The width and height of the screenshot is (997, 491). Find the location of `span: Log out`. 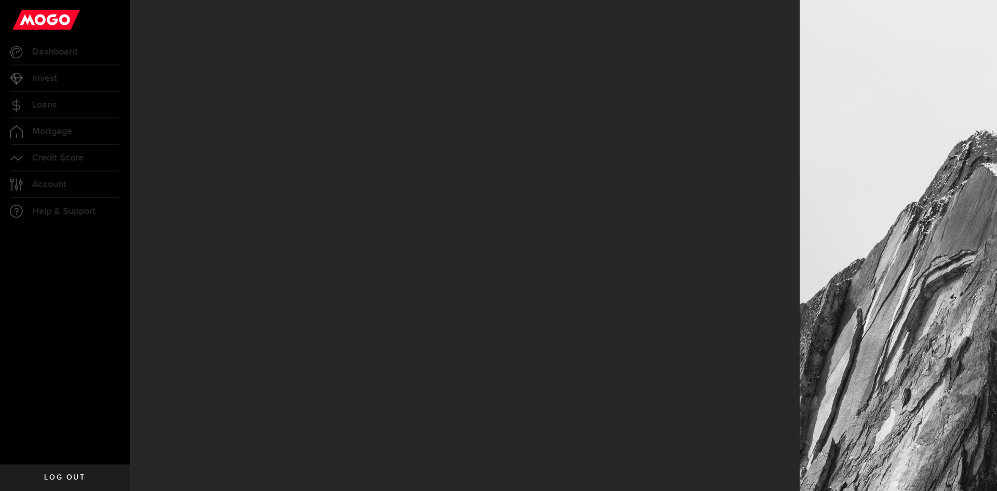

span: Log out is located at coordinates (64, 477).